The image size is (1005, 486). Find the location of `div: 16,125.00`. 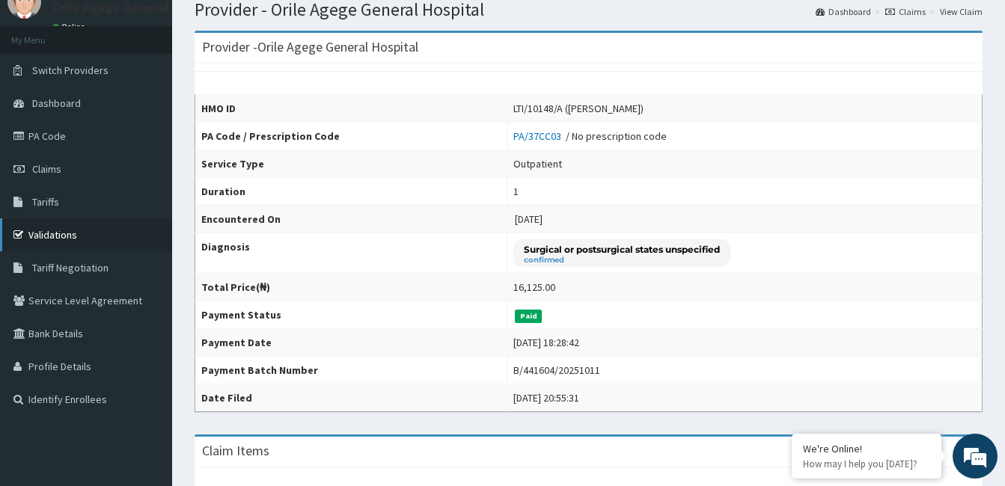

div: 16,125.00 is located at coordinates (534, 287).